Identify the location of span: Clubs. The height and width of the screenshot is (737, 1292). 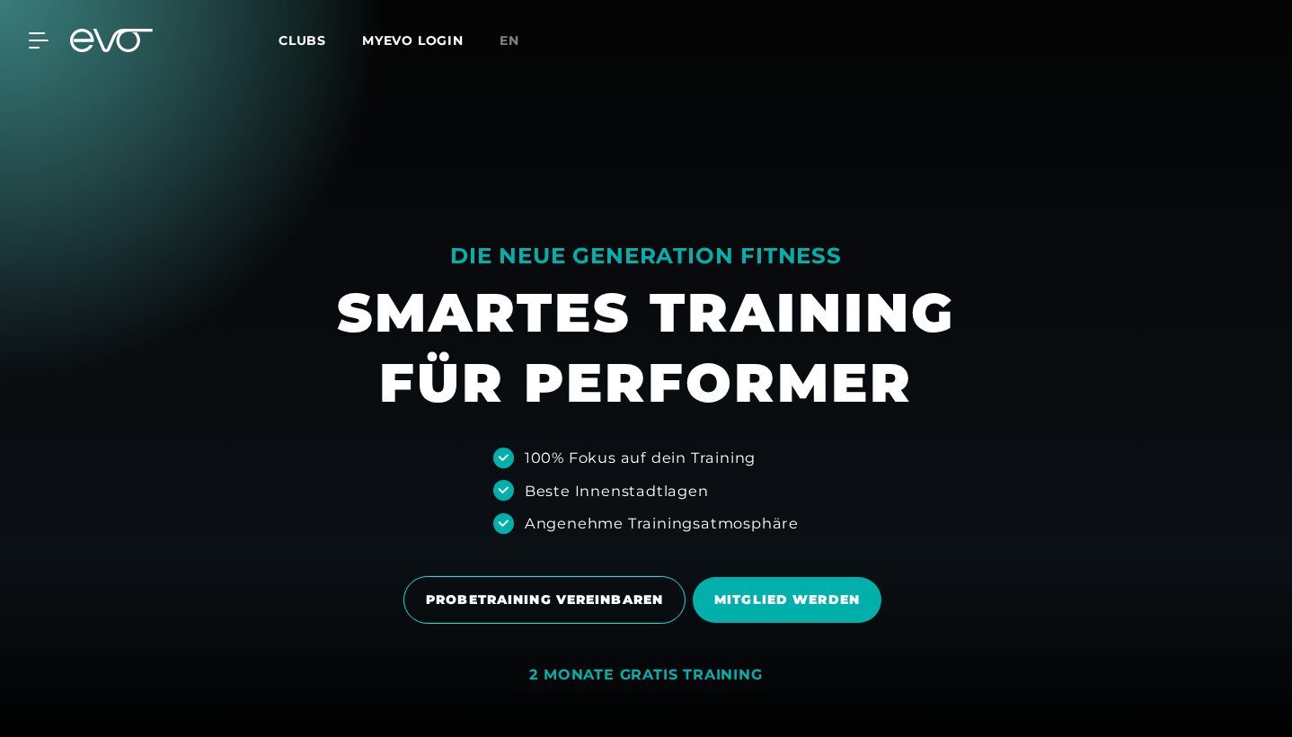
(302, 40).